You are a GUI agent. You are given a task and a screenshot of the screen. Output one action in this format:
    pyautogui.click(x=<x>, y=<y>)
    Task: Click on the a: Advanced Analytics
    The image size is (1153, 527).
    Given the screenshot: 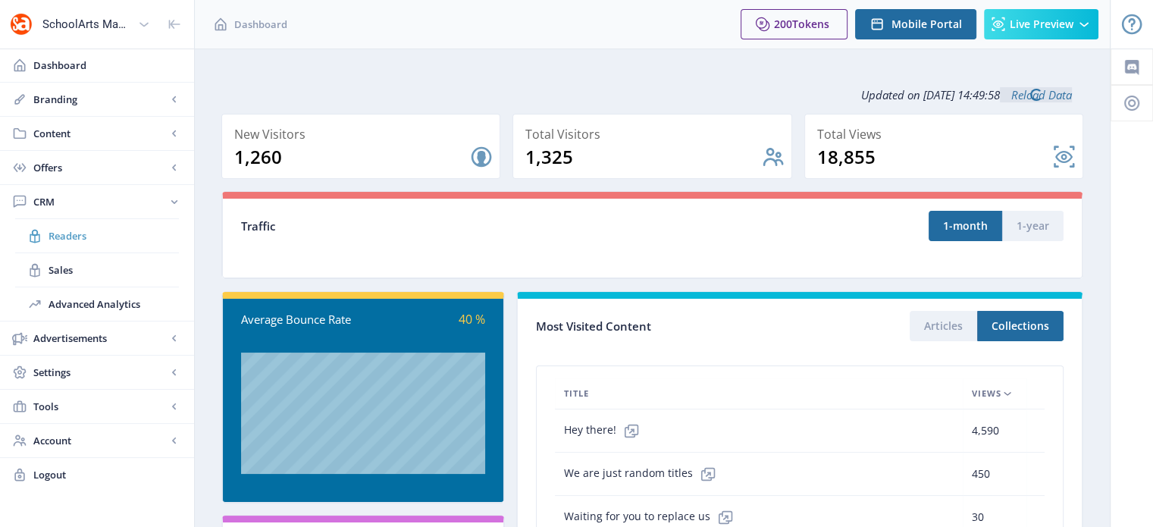 What is the action you would take?
    pyautogui.click(x=97, y=304)
    